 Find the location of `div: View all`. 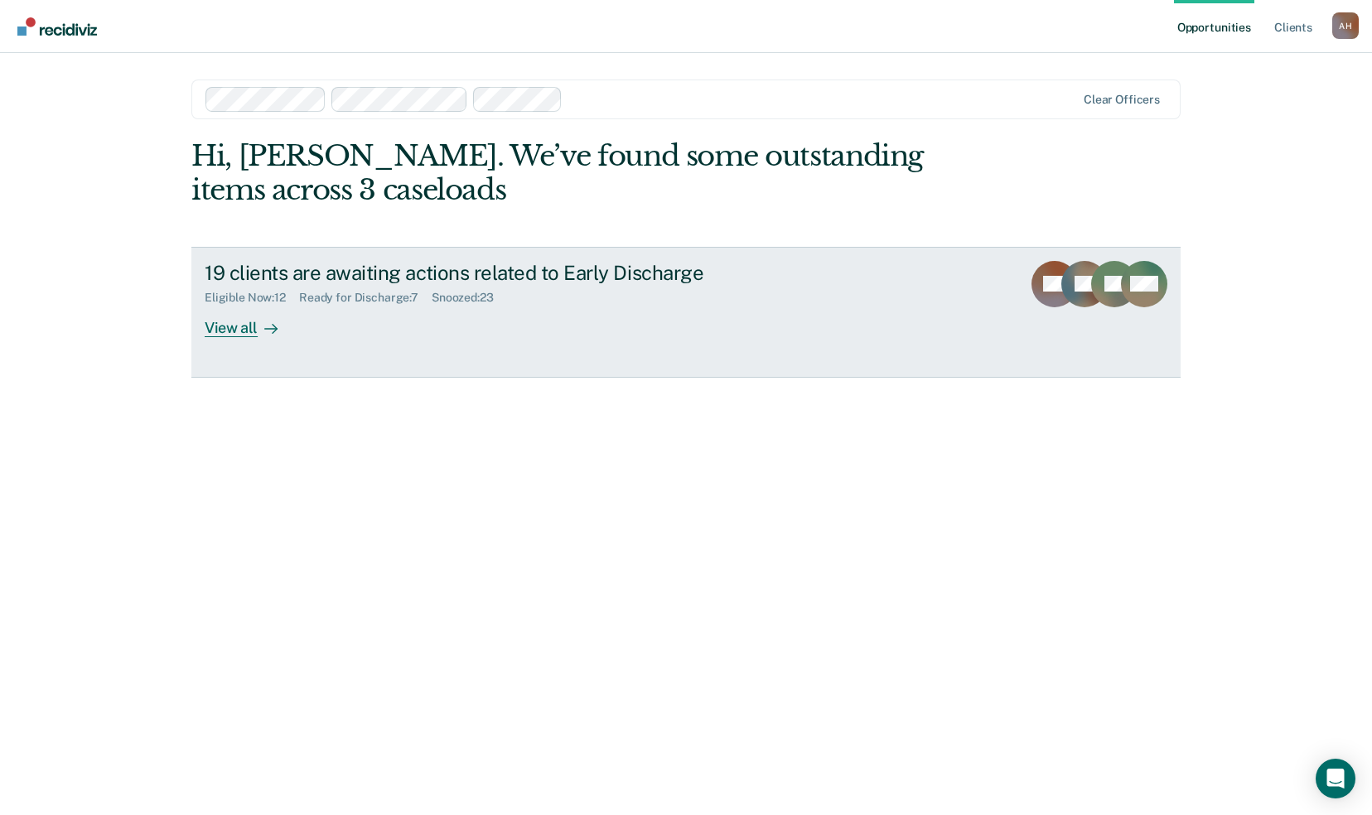

div: View all is located at coordinates (251, 321).